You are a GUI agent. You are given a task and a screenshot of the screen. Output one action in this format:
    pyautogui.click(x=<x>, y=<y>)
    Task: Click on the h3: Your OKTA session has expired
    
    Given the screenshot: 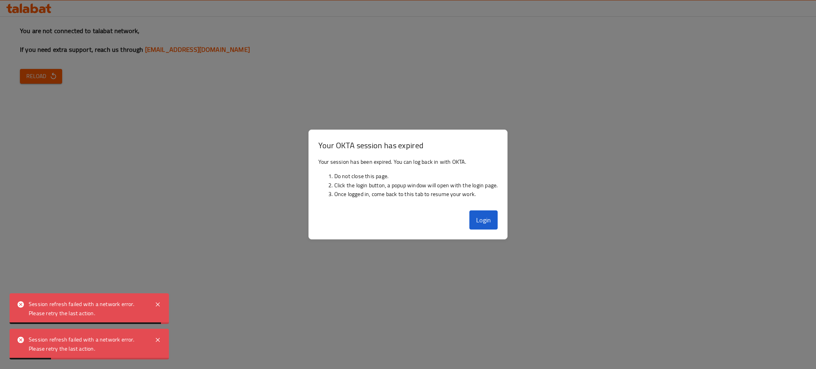 What is the action you would take?
    pyautogui.click(x=408, y=145)
    